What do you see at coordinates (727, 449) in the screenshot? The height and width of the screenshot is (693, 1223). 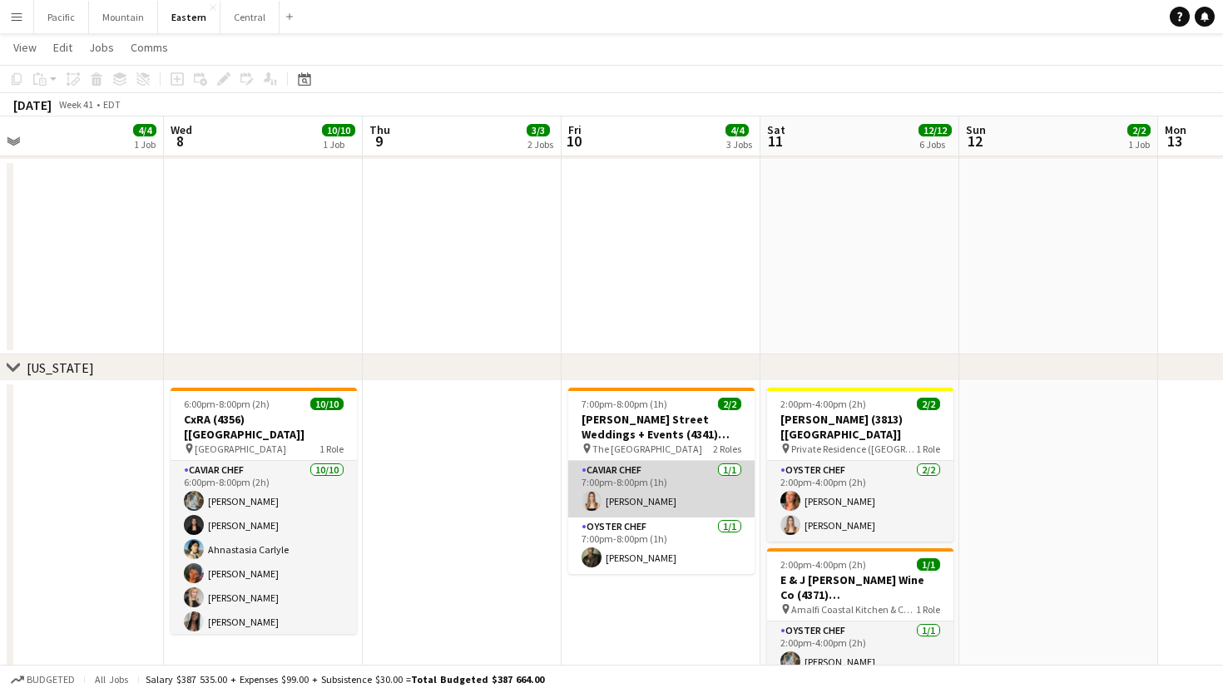 I see `span: 2 Roles` at bounding box center [727, 449].